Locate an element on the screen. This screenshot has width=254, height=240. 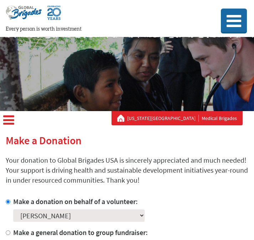
div: Medical Brigades is located at coordinates (177, 118).